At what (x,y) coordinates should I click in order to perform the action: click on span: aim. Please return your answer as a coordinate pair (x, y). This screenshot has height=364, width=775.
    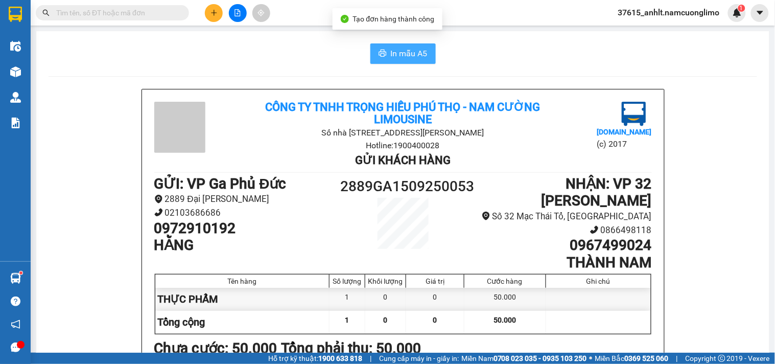
    Looking at the image, I should click on (261, 13).